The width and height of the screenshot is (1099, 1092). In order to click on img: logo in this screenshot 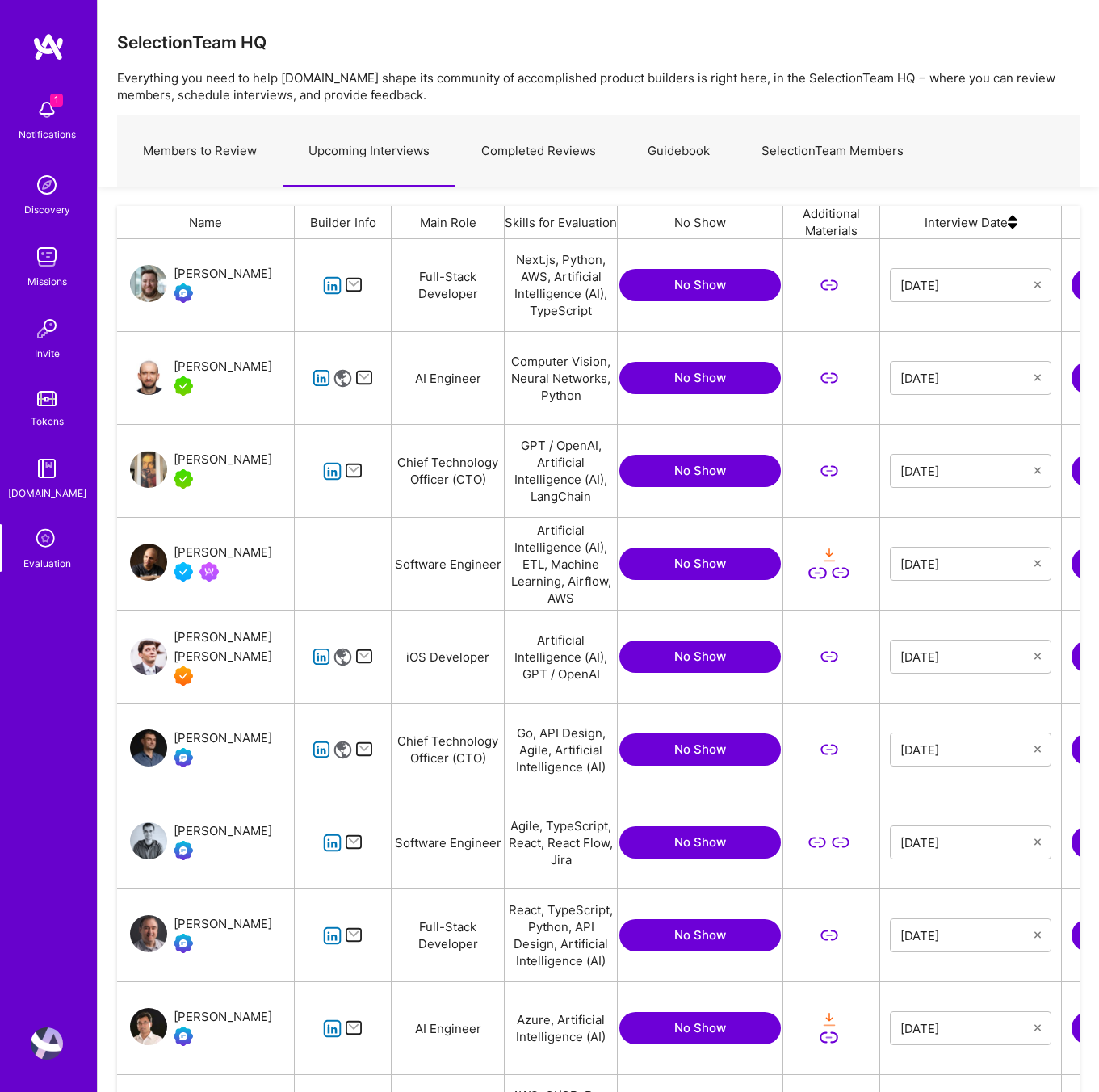, I will do `click(48, 47)`.